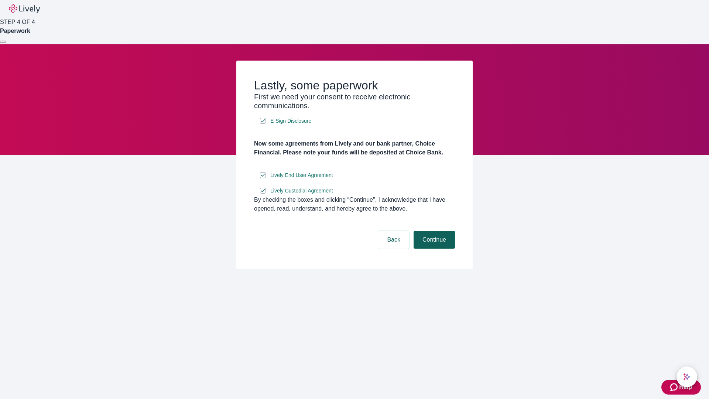  What do you see at coordinates (291, 121) in the screenshot?
I see `span: E-Sign Disclosure` at bounding box center [291, 121].